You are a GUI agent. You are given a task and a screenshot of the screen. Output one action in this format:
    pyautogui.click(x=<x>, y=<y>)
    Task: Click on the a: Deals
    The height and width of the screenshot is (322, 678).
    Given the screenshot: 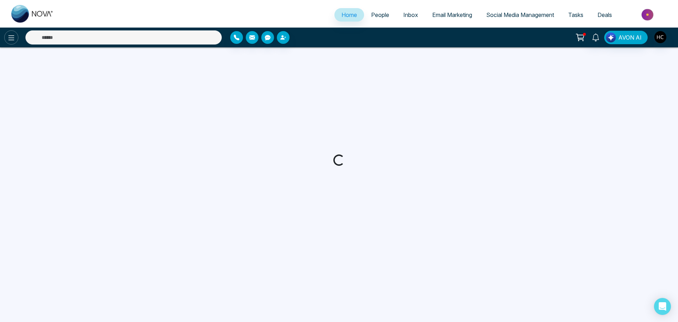 What is the action you would take?
    pyautogui.click(x=604, y=15)
    